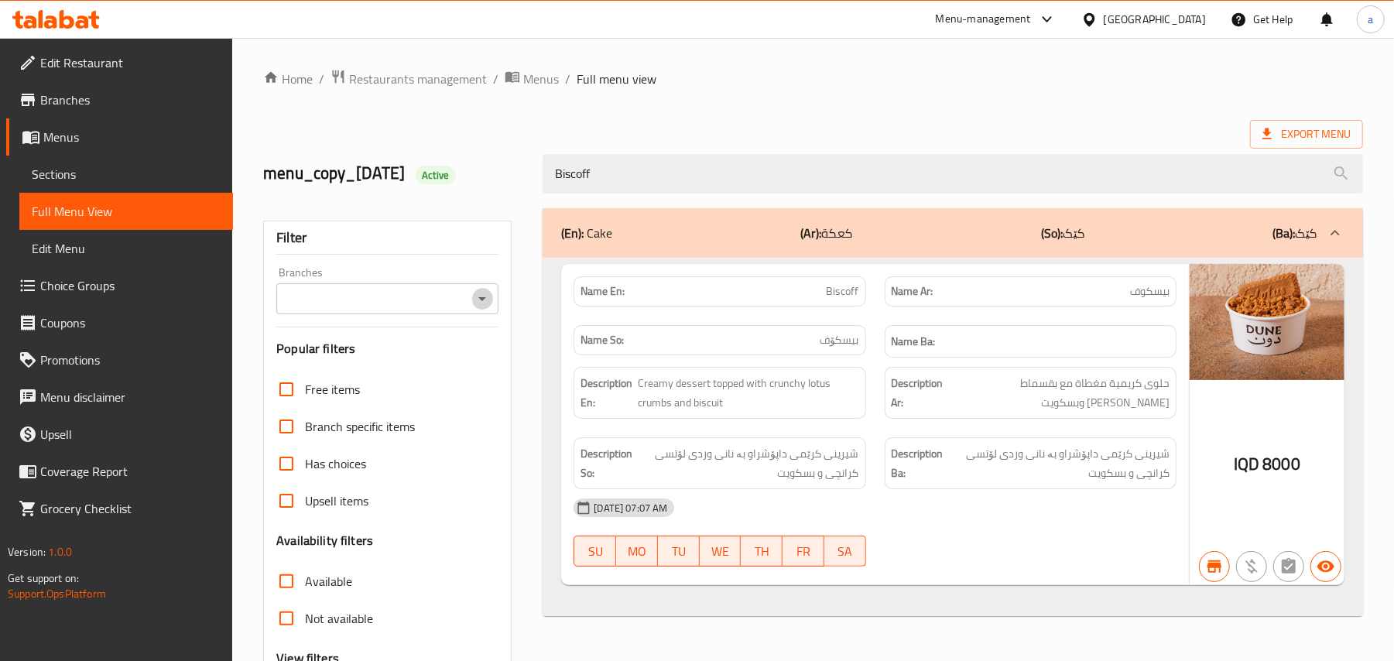 Image resolution: width=1394 pixels, height=661 pixels. What do you see at coordinates (616, 79) in the screenshot?
I see `span: Full menu view` at bounding box center [616, 79].